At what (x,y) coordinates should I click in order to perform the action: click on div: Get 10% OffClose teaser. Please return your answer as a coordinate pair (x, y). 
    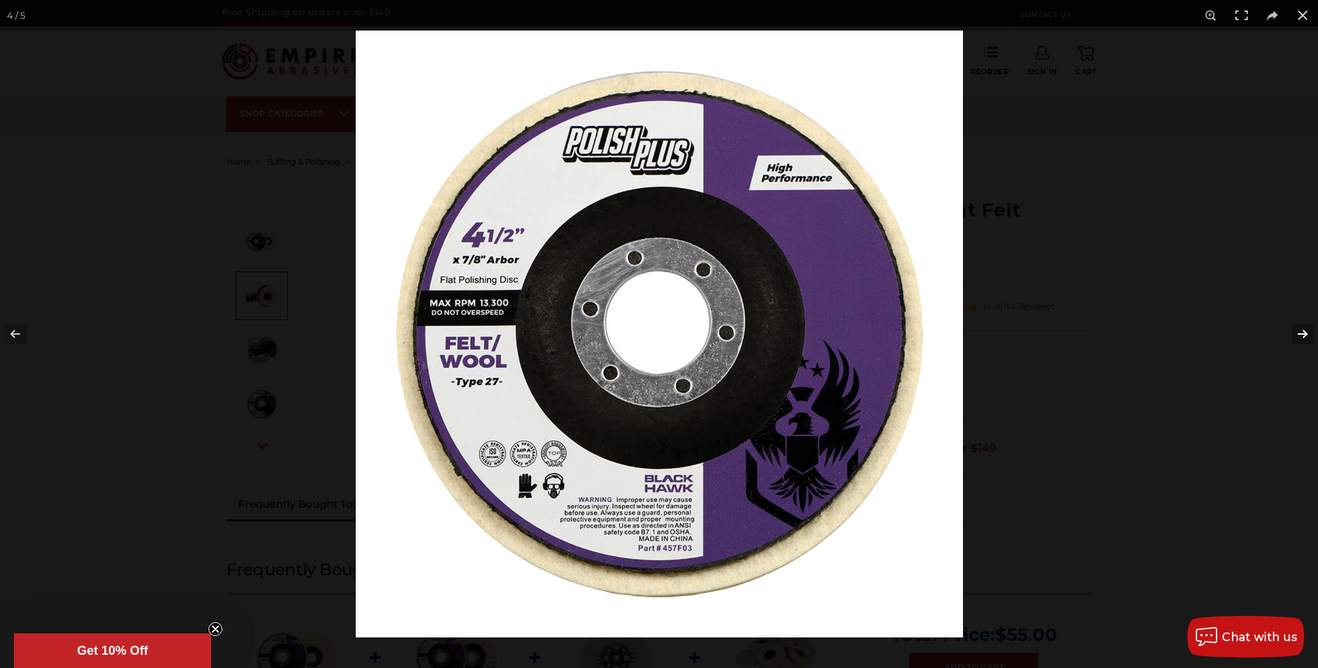
    Looking at the image, I should click on (113, 651).